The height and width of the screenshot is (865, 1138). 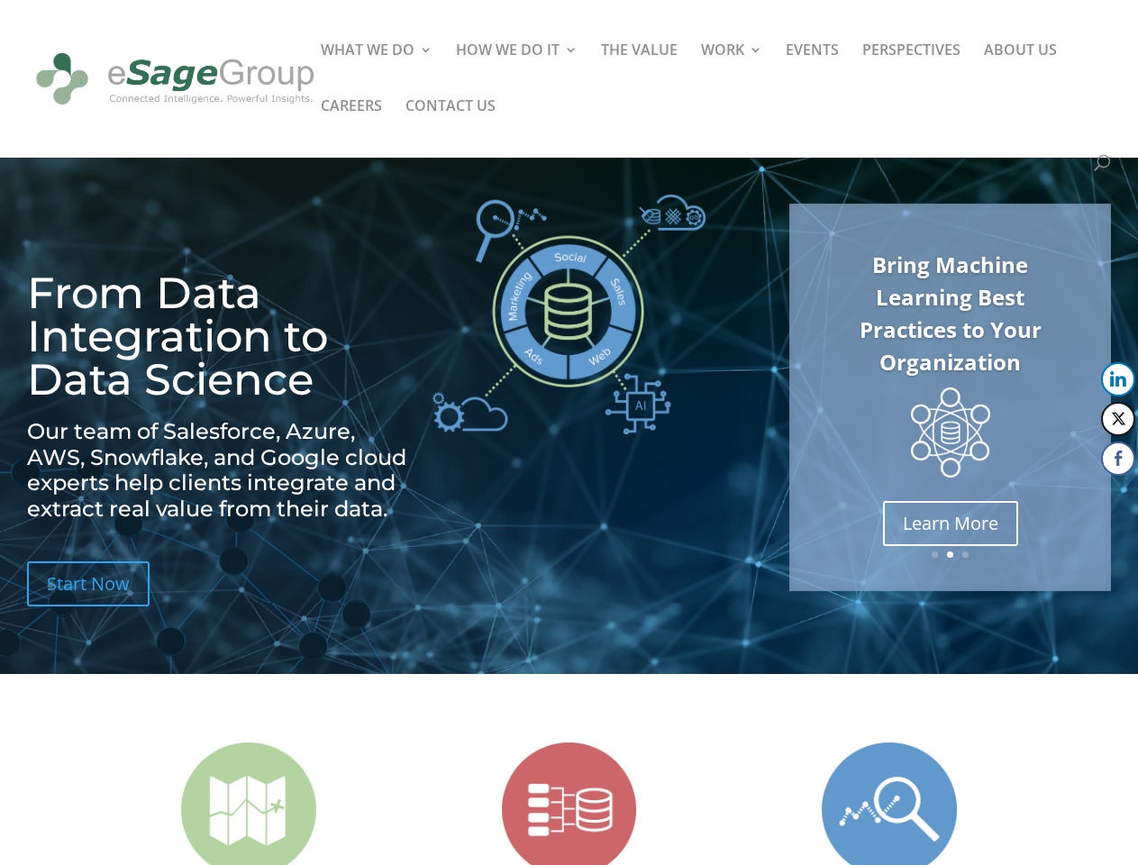 I want to click on p: eSage Group helps you onboard Salesforce tools to optimize Sales and Marketing effectiveness, so click(x=951, y=438).